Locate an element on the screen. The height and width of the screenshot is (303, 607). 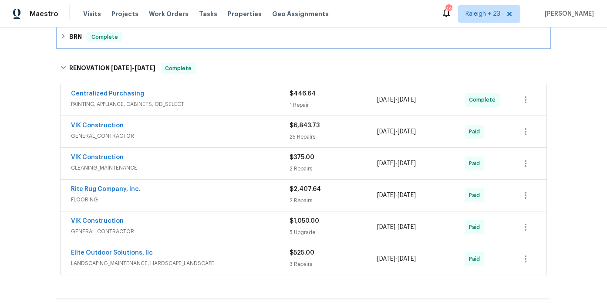
h6: RENOVATION is located at coordinates (112, 68).